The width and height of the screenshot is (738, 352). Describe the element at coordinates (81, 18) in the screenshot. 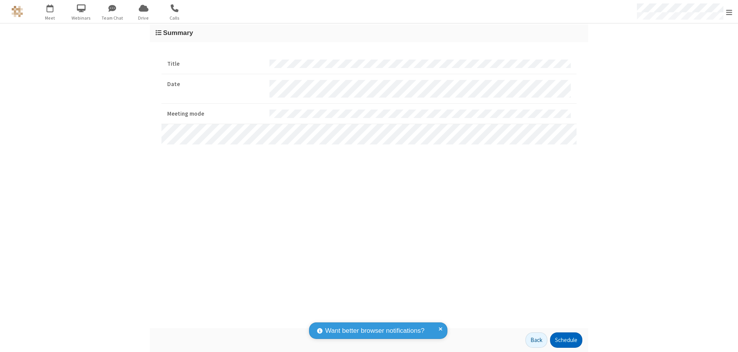

I see `span: Webinars` at that location.